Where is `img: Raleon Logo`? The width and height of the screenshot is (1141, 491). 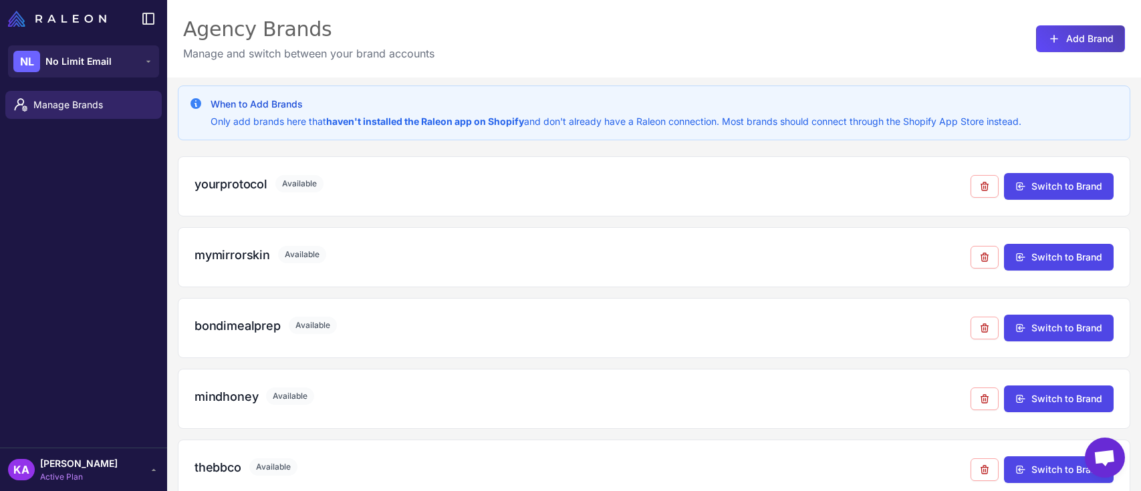 img: Raleon Logo is located at coordinates (57, 19).